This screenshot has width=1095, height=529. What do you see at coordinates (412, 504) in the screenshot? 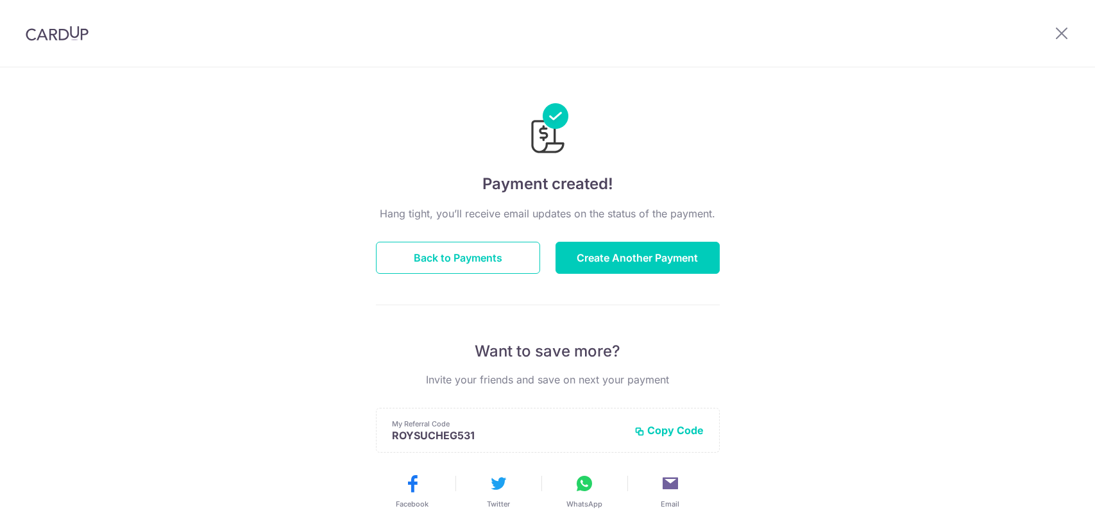
I see `span: Facebook` at bounding box center [412, 504].